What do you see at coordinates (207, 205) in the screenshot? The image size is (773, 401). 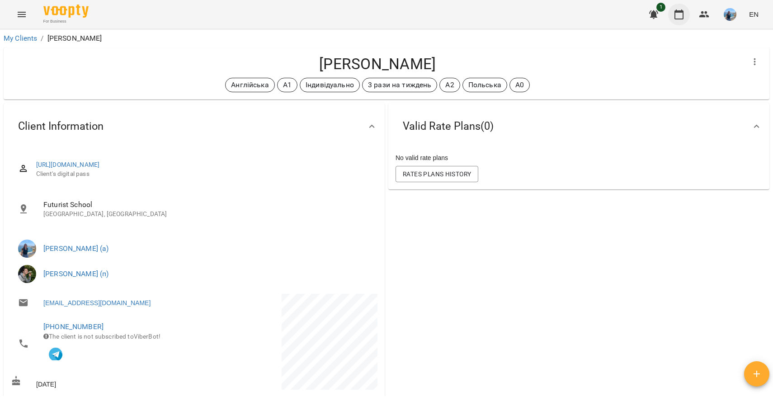 I see `span: Futurist School` at bounding box center [207, 205].